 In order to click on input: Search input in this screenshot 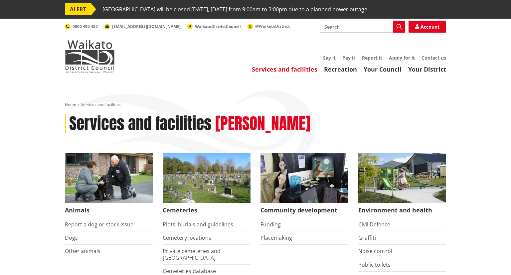, I will do `click(362, 27)`.